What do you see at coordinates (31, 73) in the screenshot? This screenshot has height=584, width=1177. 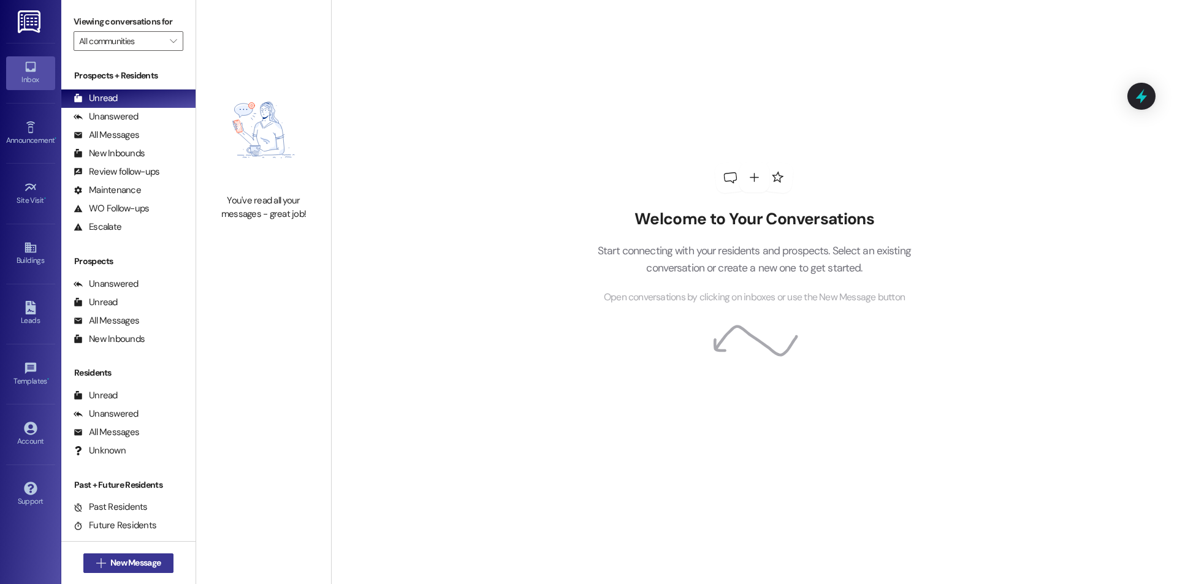 I see `a: Inbox` at bounding box center [31, 73].